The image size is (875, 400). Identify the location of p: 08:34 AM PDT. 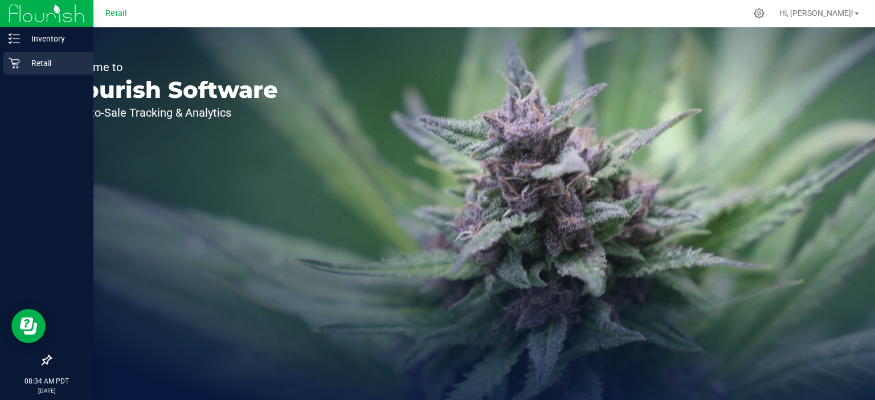
(47, 382).